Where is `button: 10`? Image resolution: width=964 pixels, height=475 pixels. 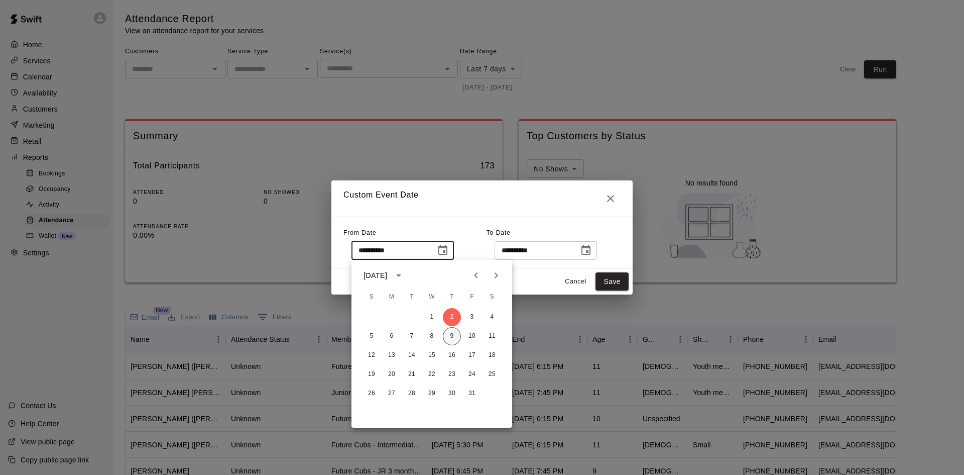
button: 10 is located at coordinates (472, 336).